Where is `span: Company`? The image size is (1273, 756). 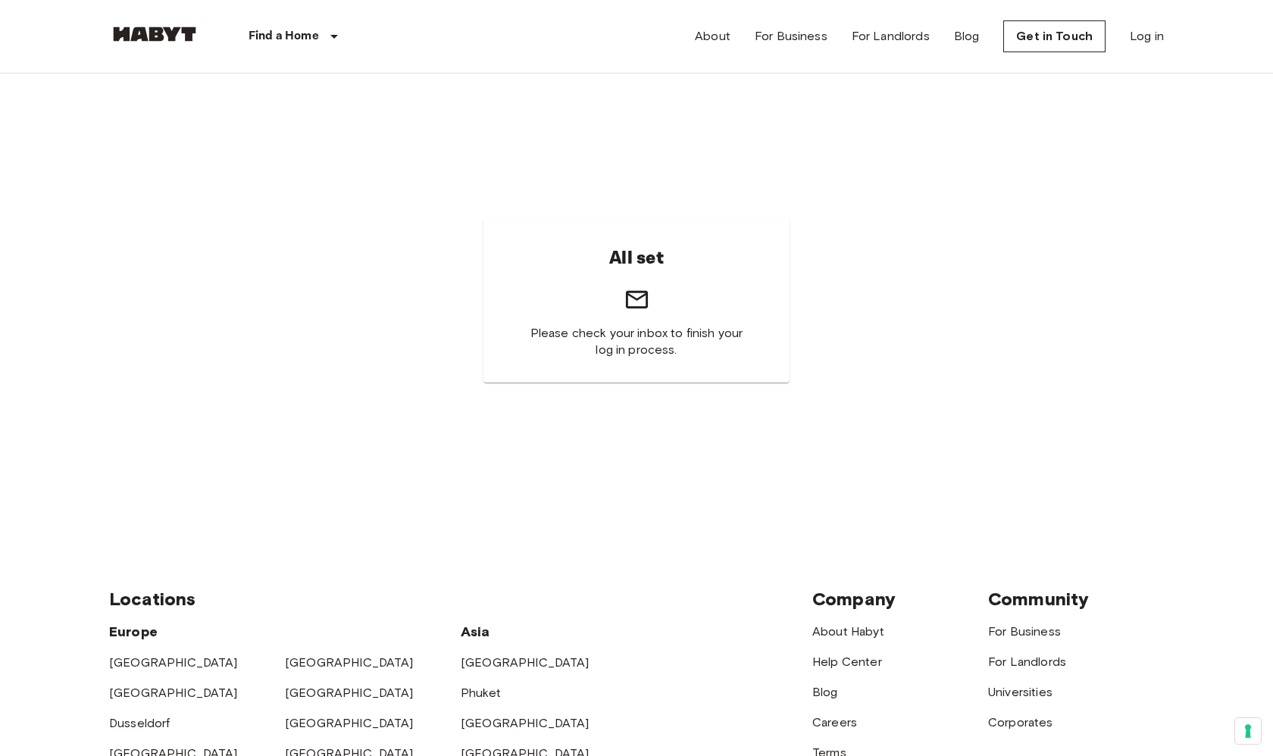
span: Company is located at coordinates (854, 599).